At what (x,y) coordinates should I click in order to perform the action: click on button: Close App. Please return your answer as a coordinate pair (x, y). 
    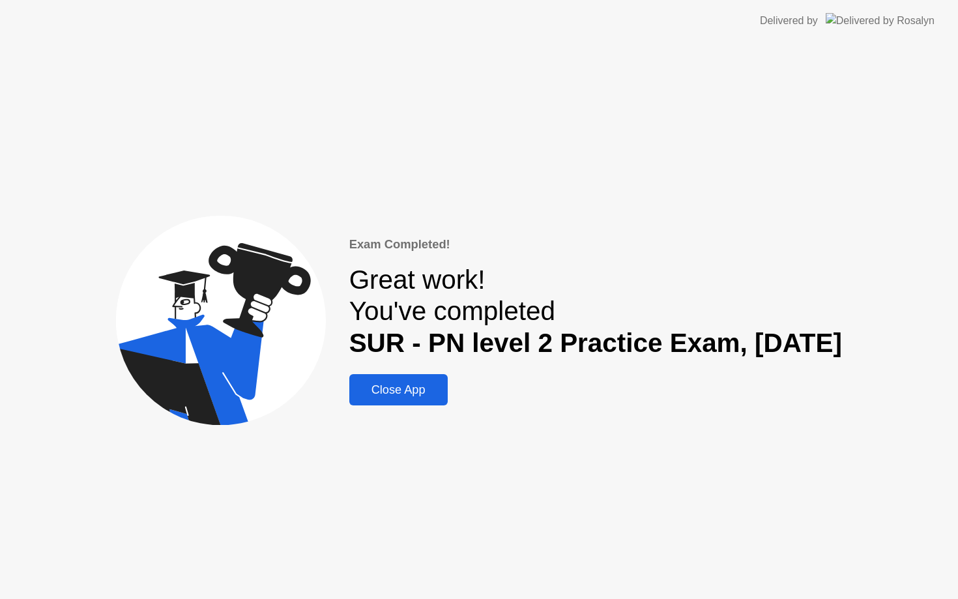
    Looking at the image, I should click on (398, 390).